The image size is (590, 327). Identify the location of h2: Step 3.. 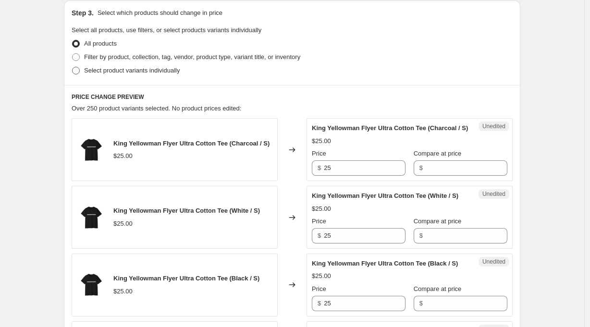
(83, 13).